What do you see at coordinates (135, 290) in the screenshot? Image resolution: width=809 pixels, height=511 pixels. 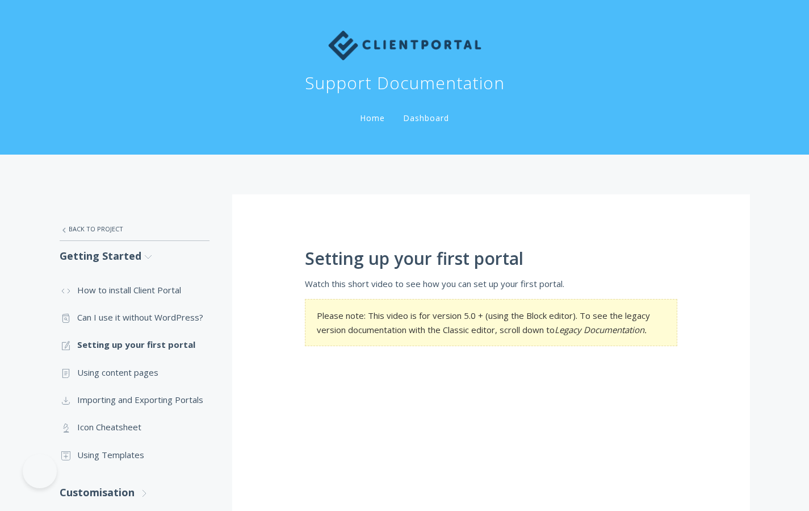 I see `a: How to install Client Portal` at bounding box center [135, 290].